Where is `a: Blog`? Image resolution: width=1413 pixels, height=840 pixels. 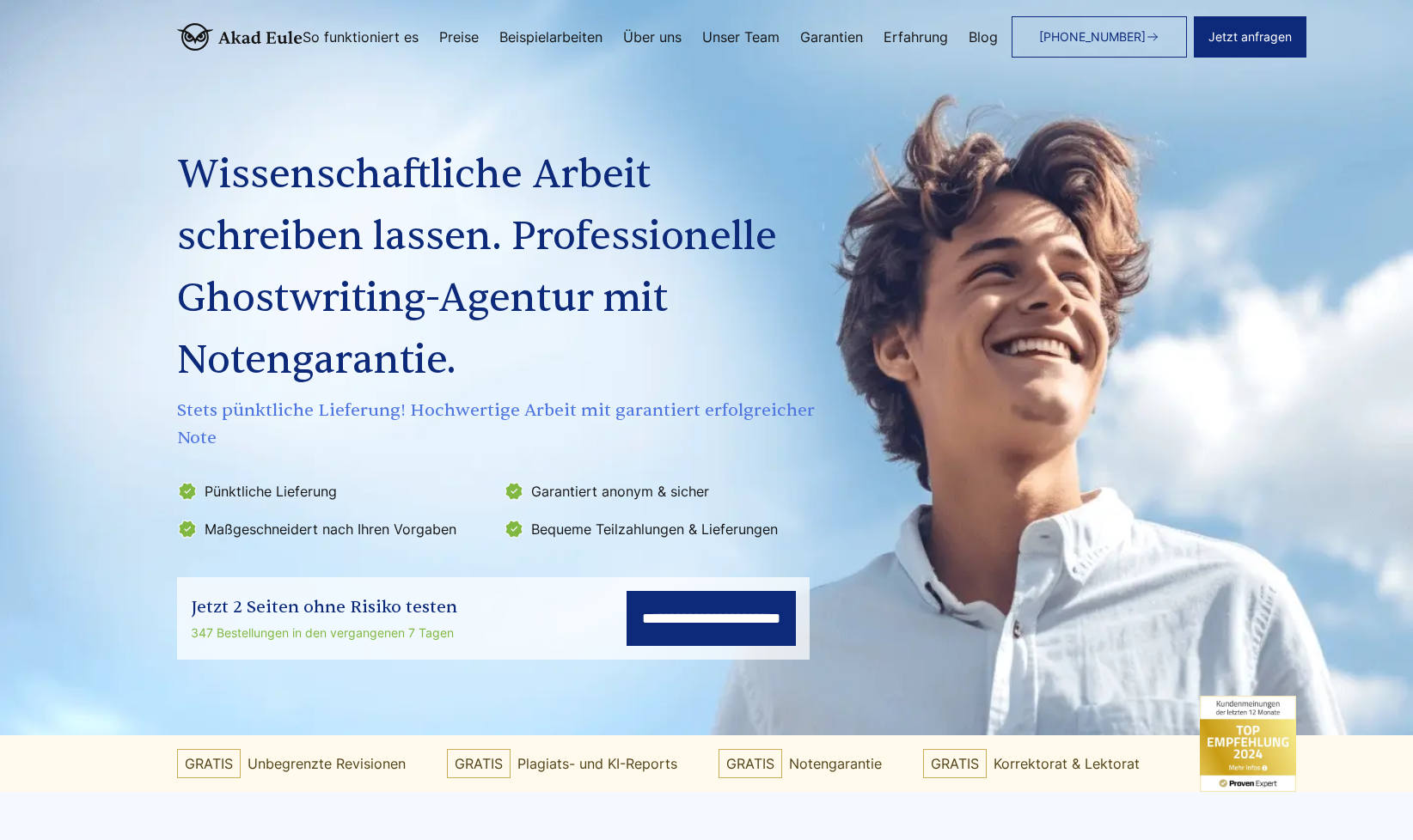
a: Blog is located at coordinates (984, 37).